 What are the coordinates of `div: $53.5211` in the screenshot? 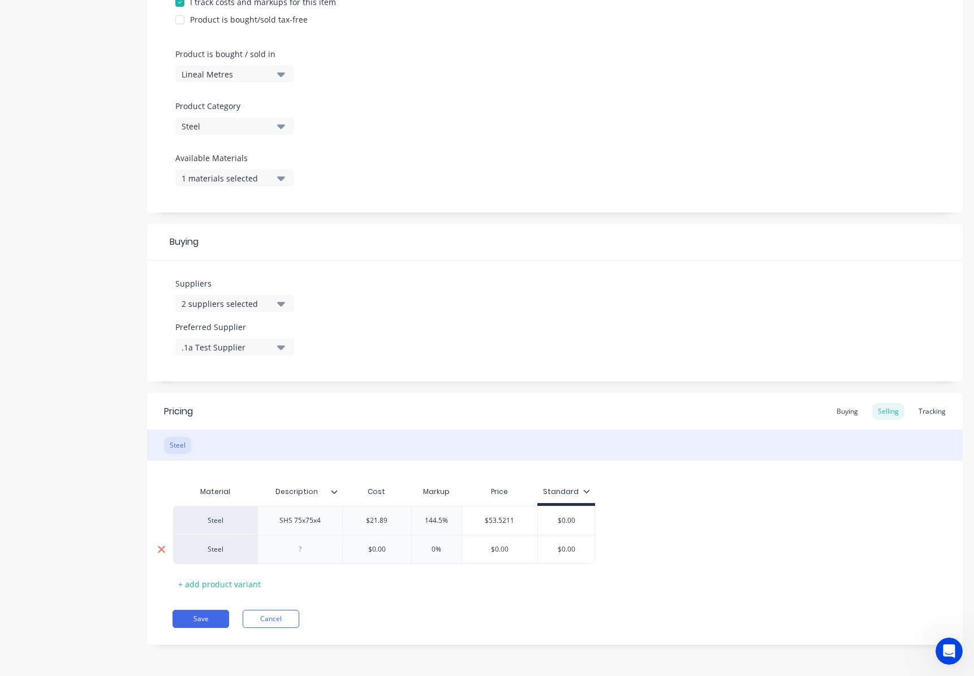 It's located at (500, 521).